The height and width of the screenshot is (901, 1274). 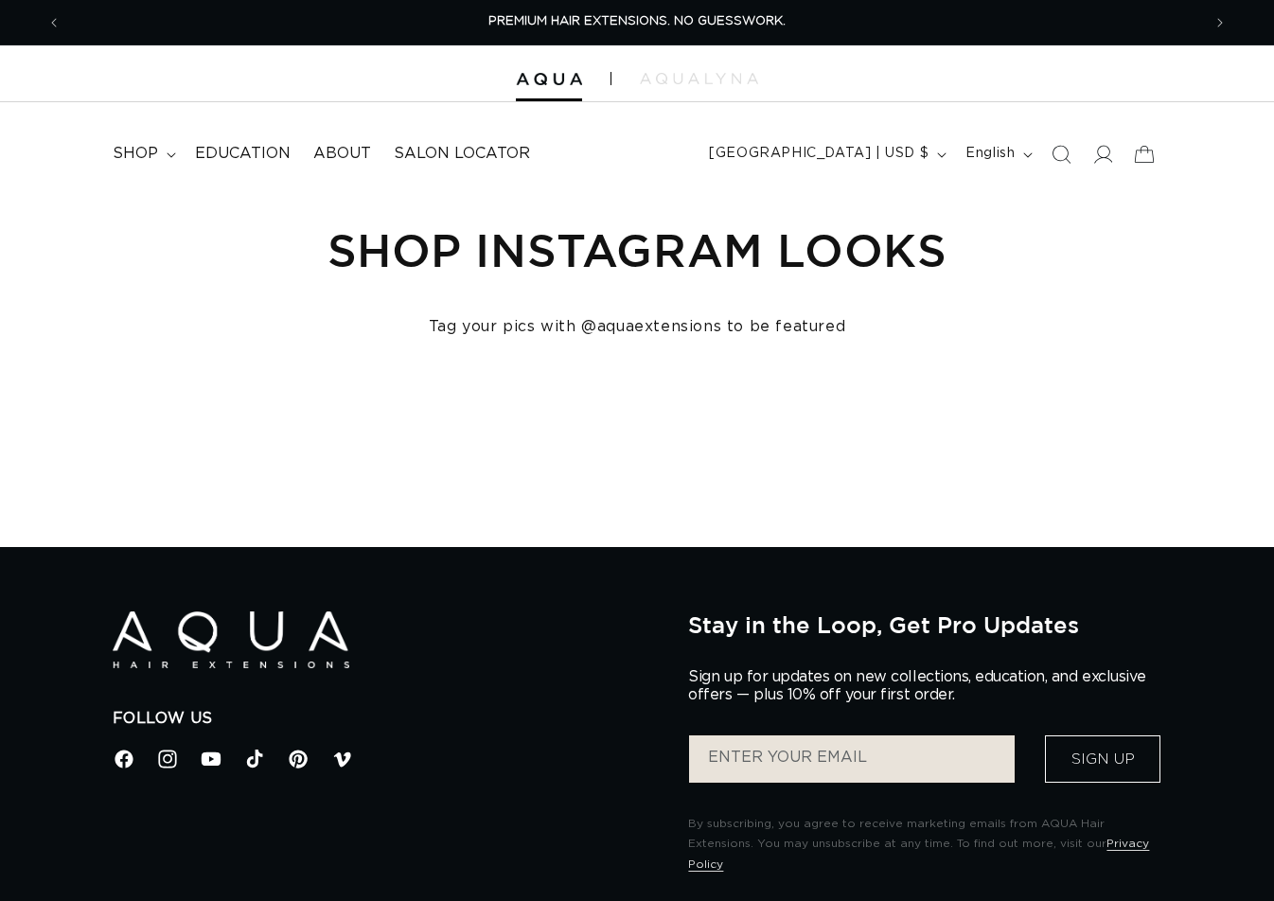 I want to click on button: Sign Up, so click(x=1103, y=759).